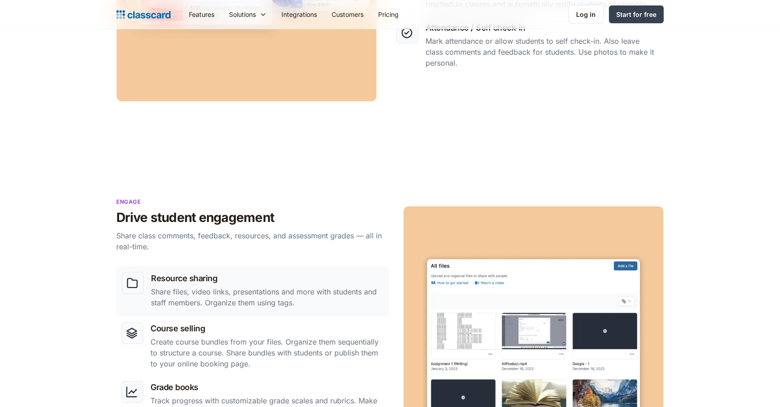 Image resolution: width=780 pixels, height=407 pixels. I want to click on a: Pricing, so click(388, 14).